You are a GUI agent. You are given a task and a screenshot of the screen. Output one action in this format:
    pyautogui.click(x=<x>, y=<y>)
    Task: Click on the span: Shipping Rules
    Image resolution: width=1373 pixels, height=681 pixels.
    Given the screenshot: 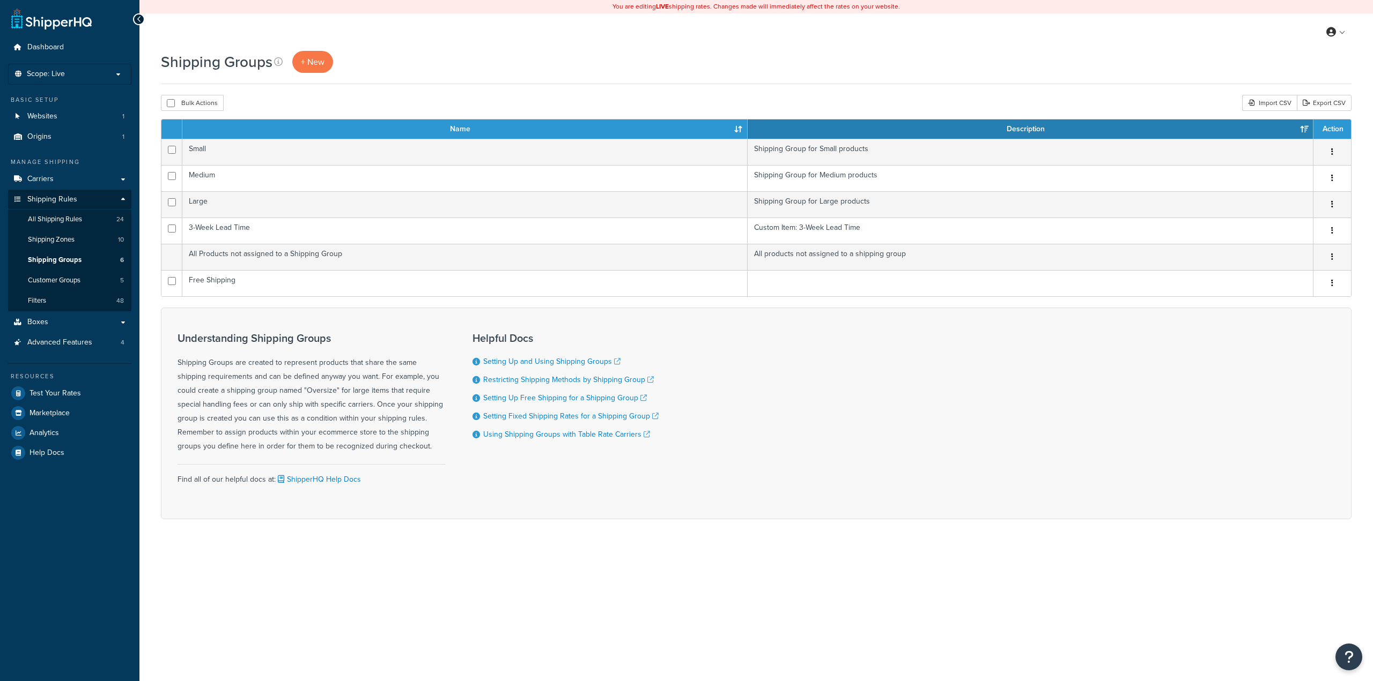 What is the action you would take?
    pyautogui.click(x=52, y=199)
    